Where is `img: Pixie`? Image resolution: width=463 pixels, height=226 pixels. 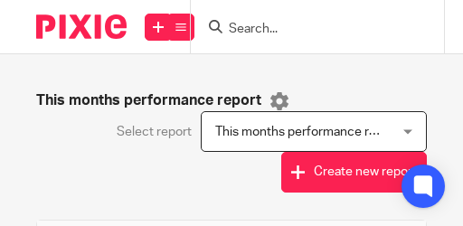
img: Pixie is located at coordinates (81, 26).